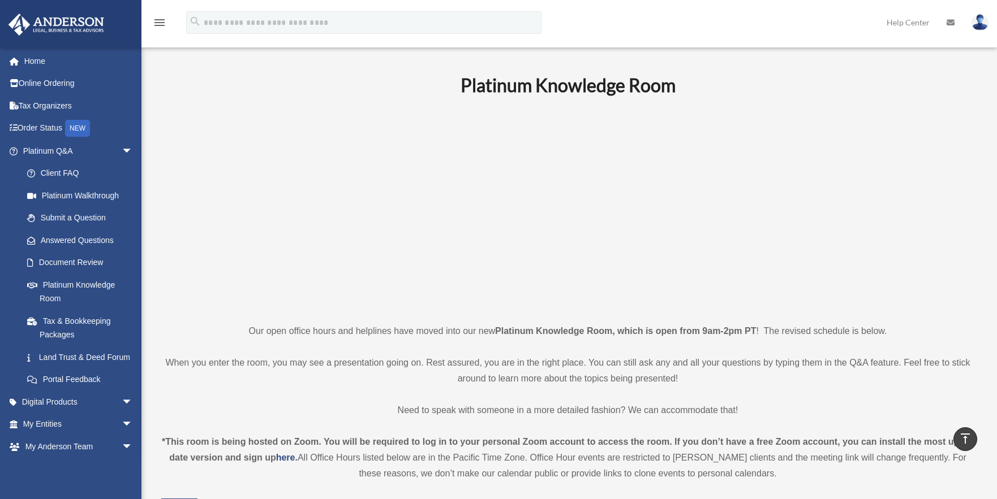  I want to click on a: Platinum Q&Aarrow_drop_down, so click(79, 151).